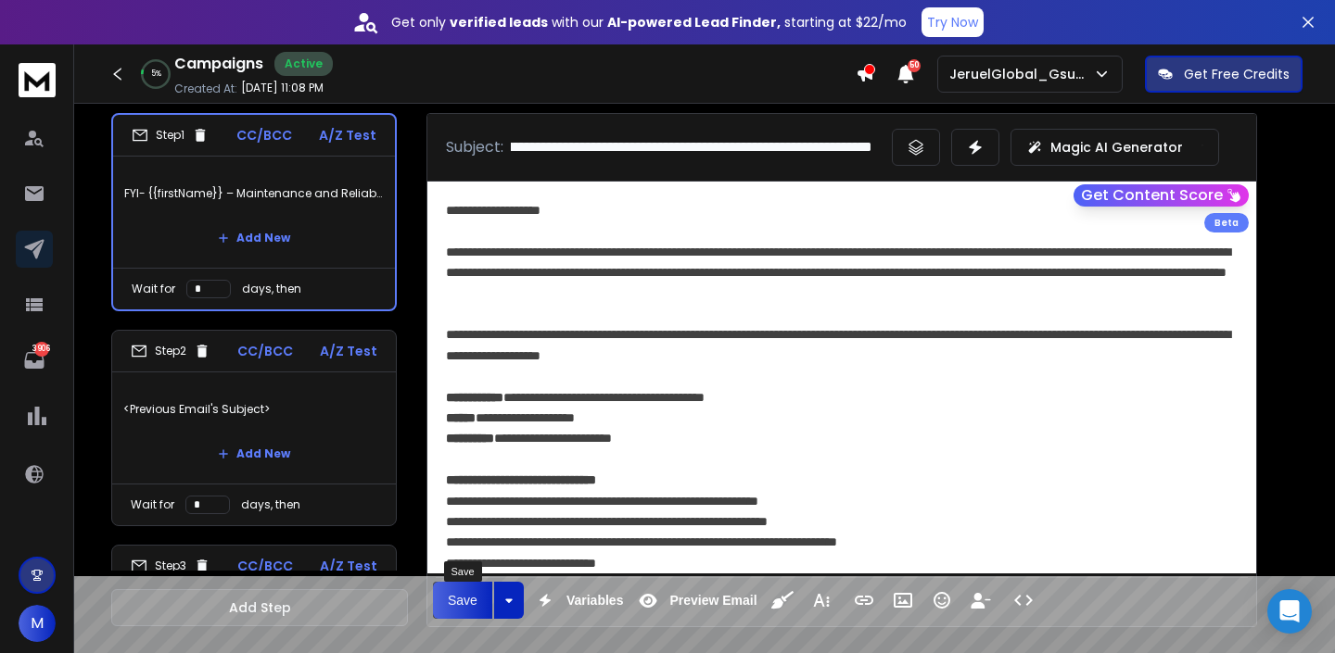  What do you see at coordinates (595, 601) in the screenshot?
I see `span: Variables` at bounding box center [595, 601].